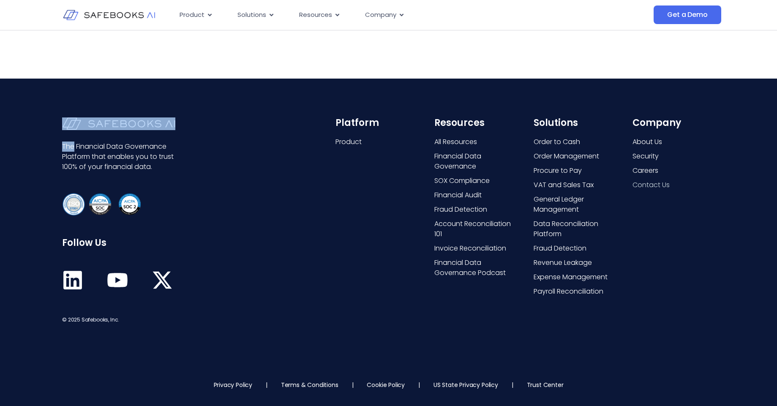 The height and width of the screenshot is (406, 777). I want to click on a: Order to Cash, so click(575, 142).